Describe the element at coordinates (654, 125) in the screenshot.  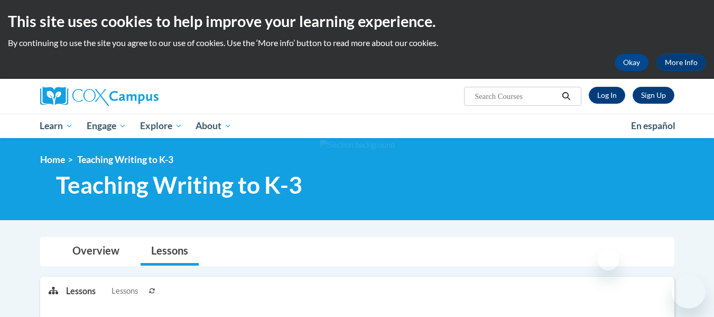
I see `span: En español` at that location.